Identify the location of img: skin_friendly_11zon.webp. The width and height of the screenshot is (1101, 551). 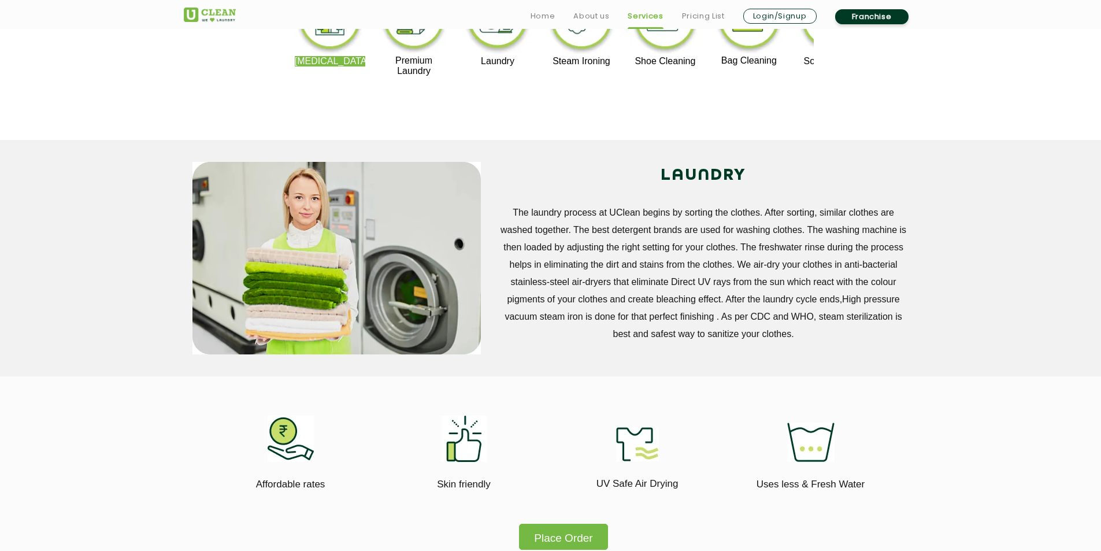
(464, 439).